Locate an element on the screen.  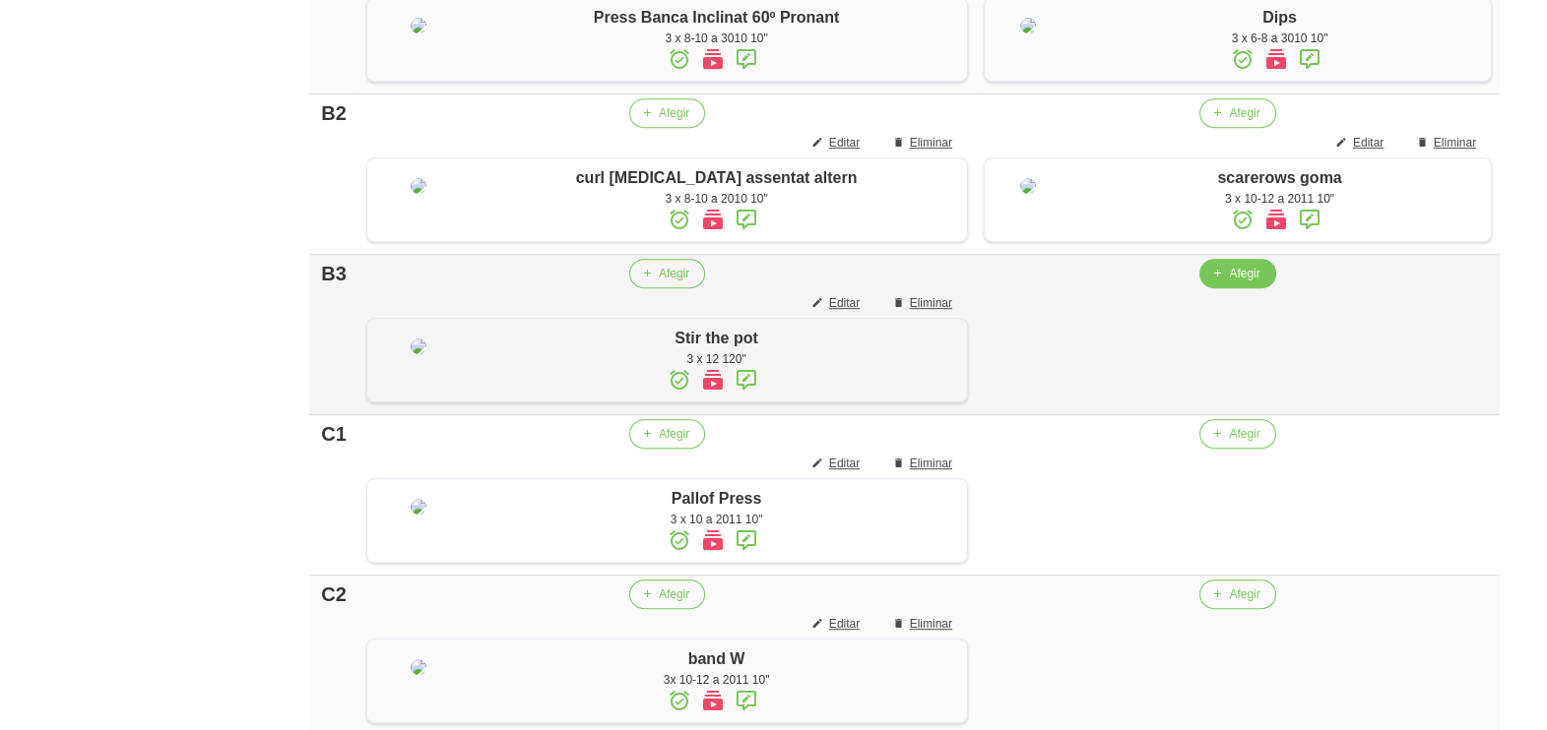
div: 3x 10-12 a 2011 10" is located at coordinates (716, 680).